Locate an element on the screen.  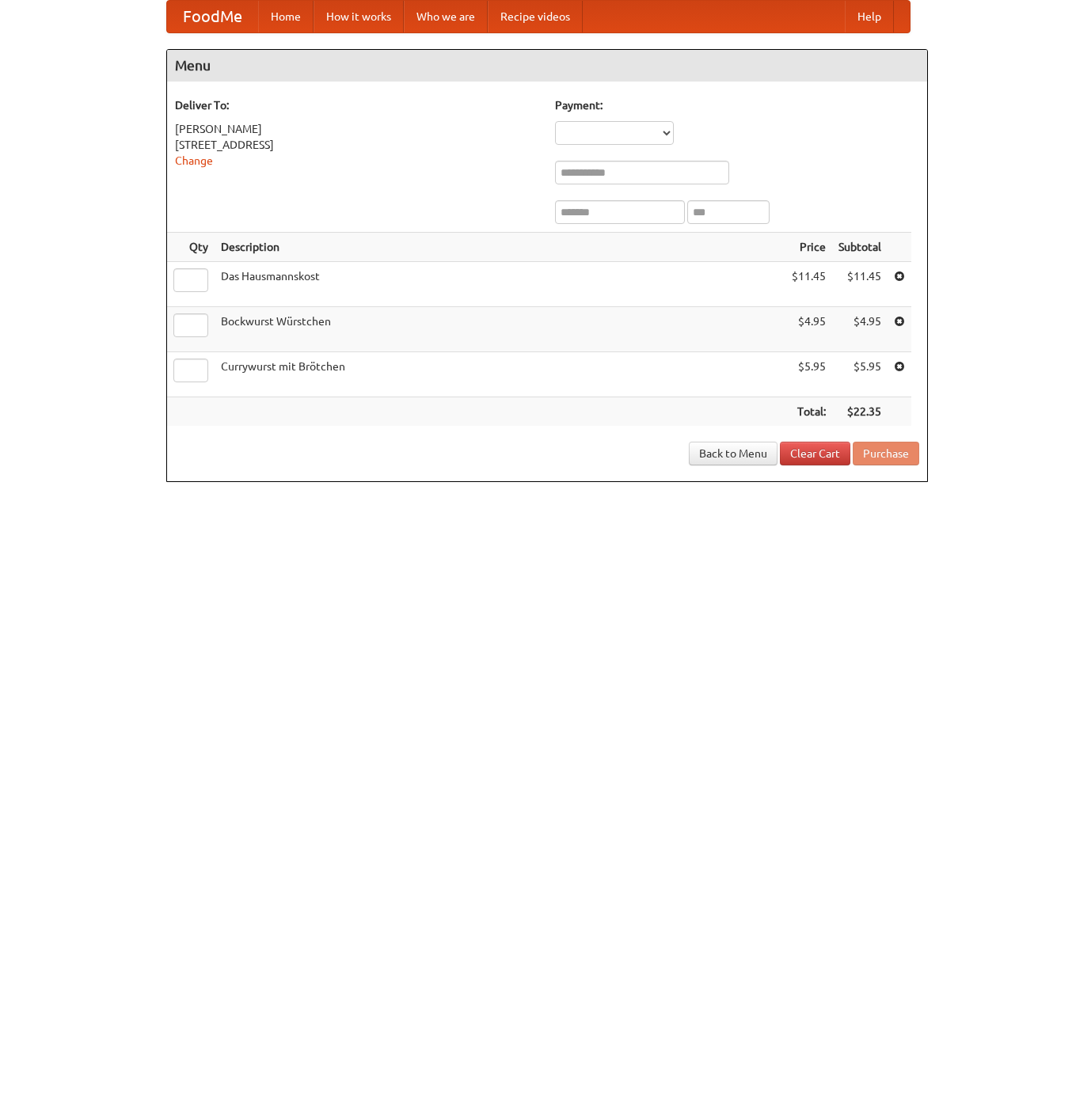
button: Purchase is located at coordinates (885, 454).